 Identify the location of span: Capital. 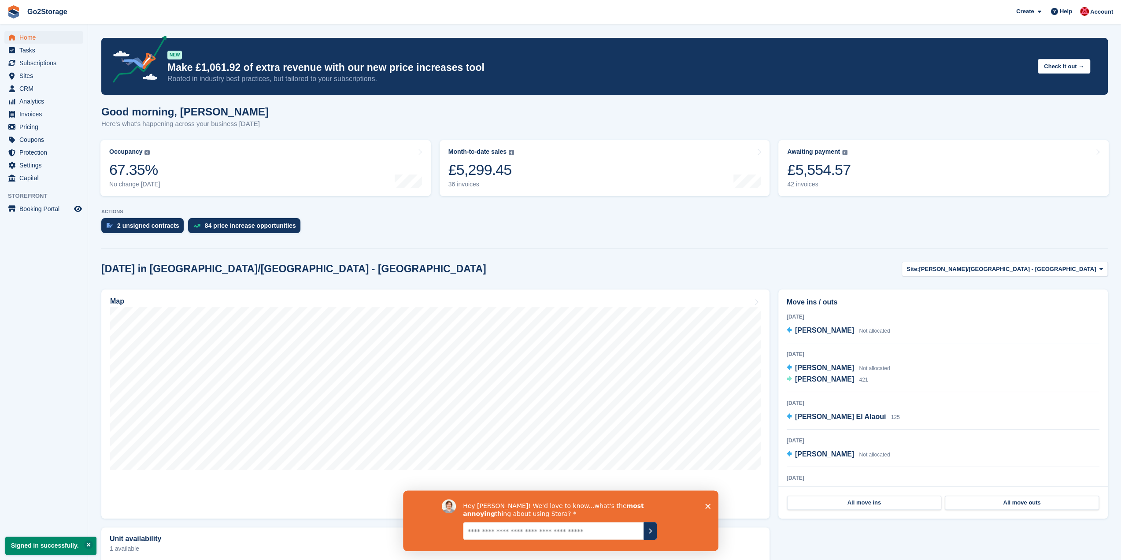
(46, 178).